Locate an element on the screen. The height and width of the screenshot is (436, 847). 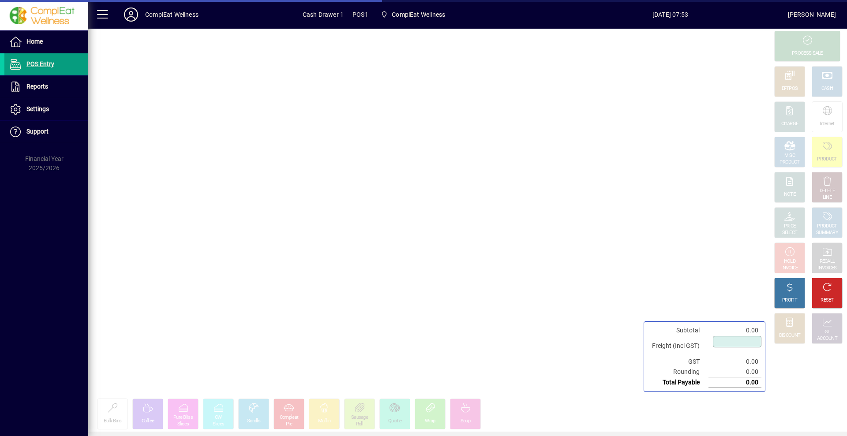
div: Compleat is located at coordinates (289, 418).